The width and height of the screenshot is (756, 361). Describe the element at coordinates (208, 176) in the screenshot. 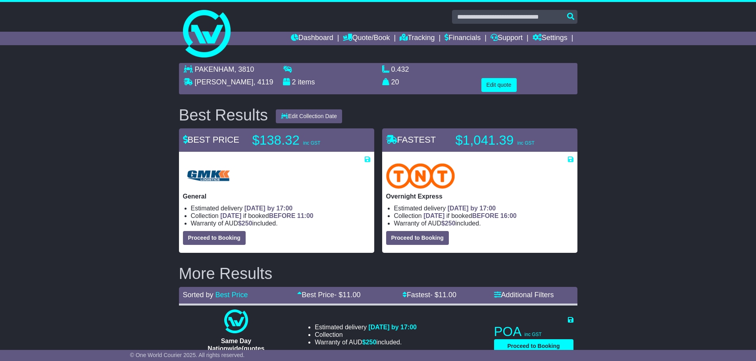

I see `img: GMK Logistics: General` at that location.